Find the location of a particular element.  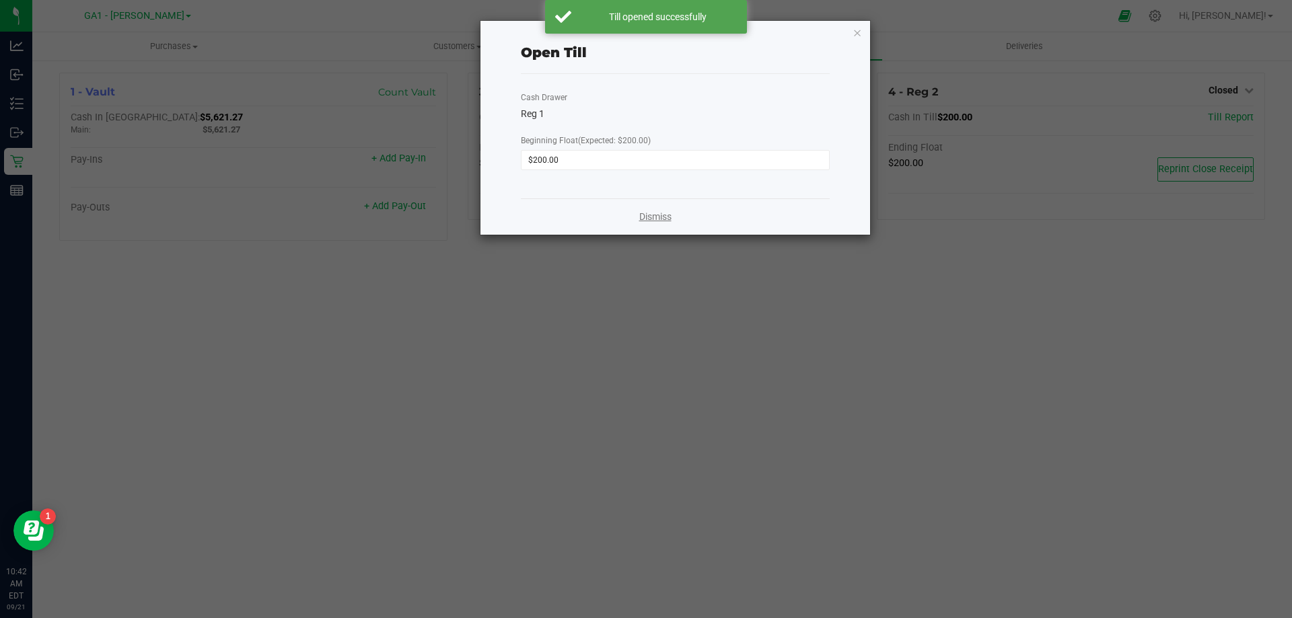

label: Cash Drawer is located at coordinates (544, 98).